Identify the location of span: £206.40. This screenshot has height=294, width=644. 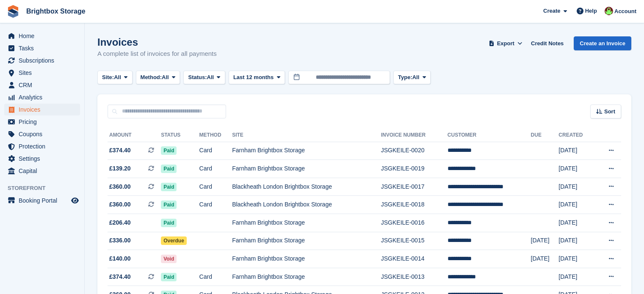
(120, 223).